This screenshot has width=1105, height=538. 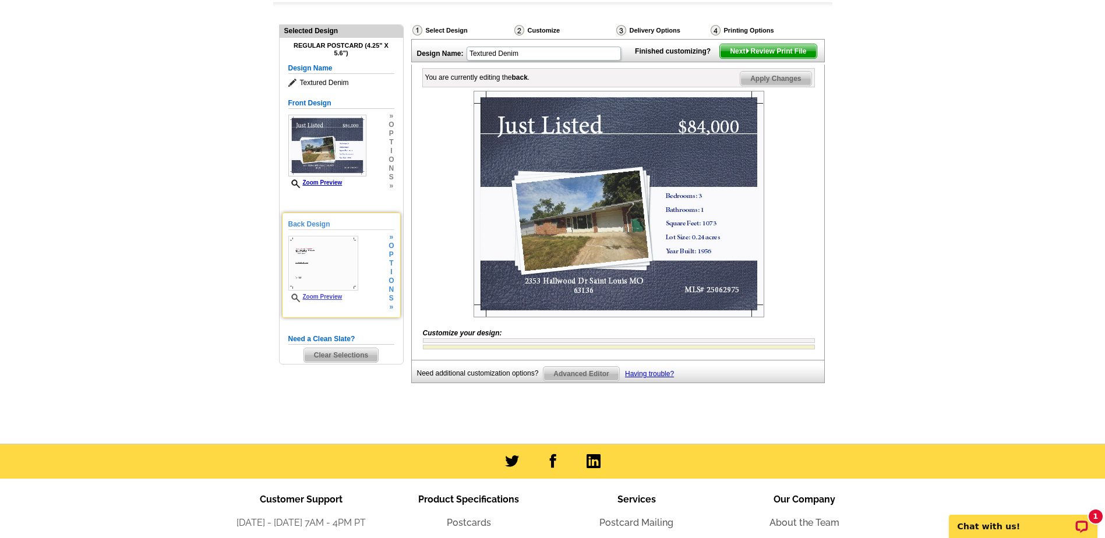 I want to click on span: Apply Changes, so click(x=775, y=79).